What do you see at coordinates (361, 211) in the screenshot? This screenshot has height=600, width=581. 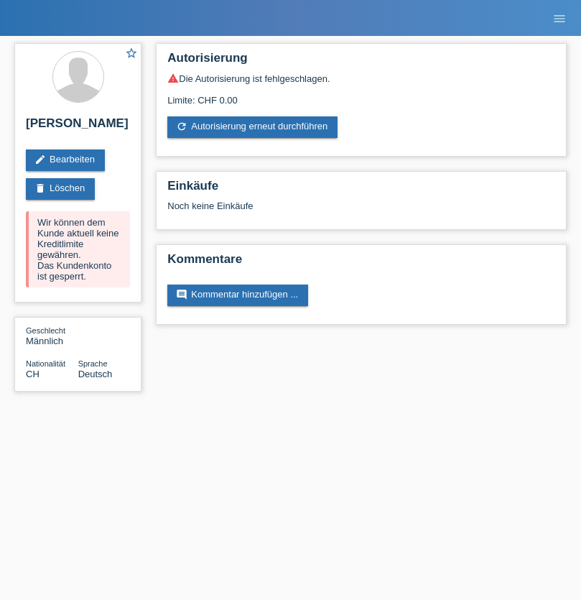 I see `div: Noch keine Einkäufe` at bounding box center [361, 211].